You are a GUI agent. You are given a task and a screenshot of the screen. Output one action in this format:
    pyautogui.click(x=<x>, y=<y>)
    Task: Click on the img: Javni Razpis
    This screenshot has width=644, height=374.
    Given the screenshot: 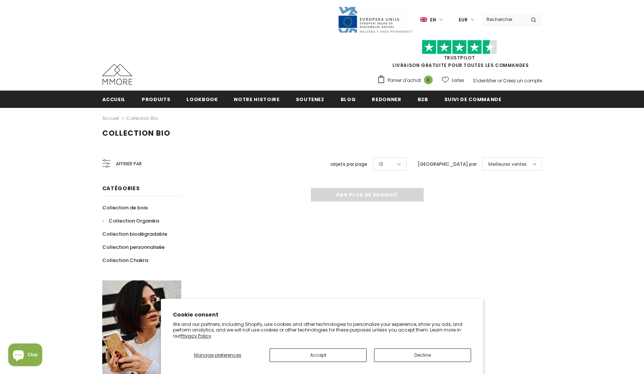 What is the action you would take?
    pyautogui.click(x=375, y=20)
    